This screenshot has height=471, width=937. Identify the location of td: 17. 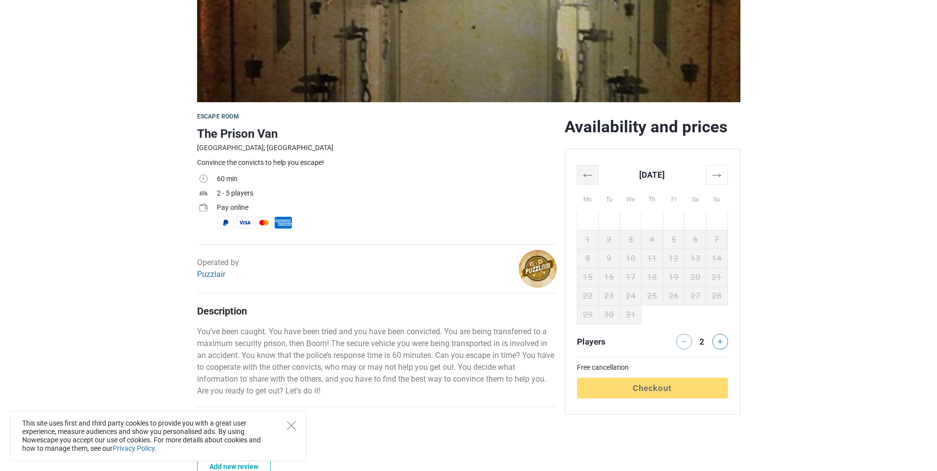
(631, 277).